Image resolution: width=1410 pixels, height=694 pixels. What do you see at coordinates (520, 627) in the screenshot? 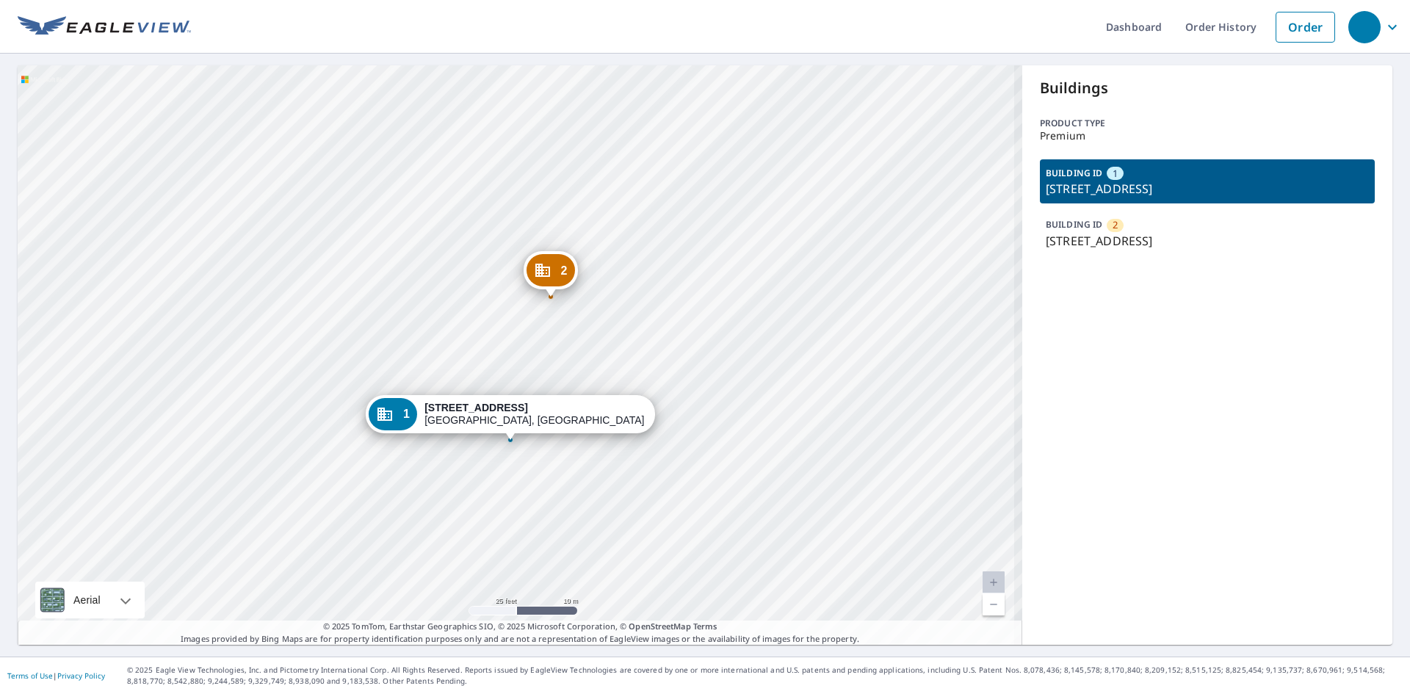
I see `span: © 2025 TomTom, Earthstar Geographics SIO, © 2025 Microsoft Corporation, ©` at bounding box center [520, 627].